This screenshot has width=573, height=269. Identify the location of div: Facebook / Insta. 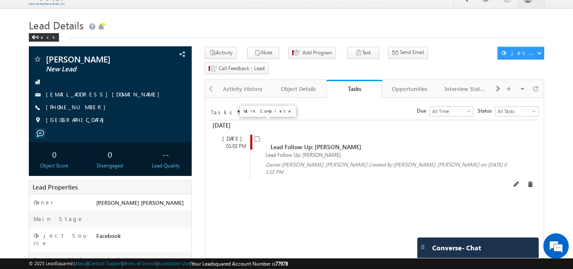
(143, 261).